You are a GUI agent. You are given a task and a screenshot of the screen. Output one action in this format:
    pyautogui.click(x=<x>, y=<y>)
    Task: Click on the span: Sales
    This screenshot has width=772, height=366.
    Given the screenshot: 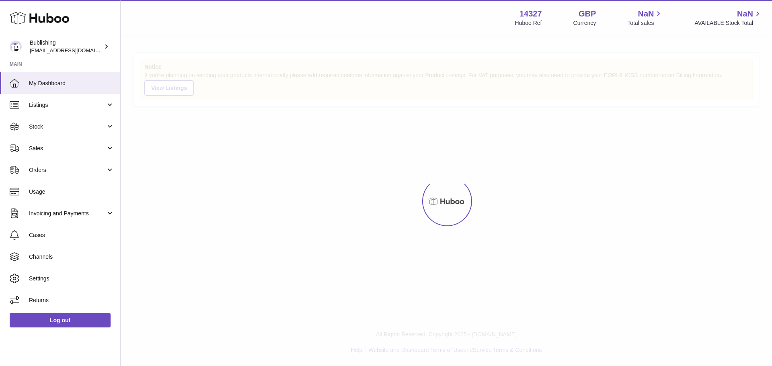 What is the action you would take?
    pyautogui.click(x=67, y=148)
    